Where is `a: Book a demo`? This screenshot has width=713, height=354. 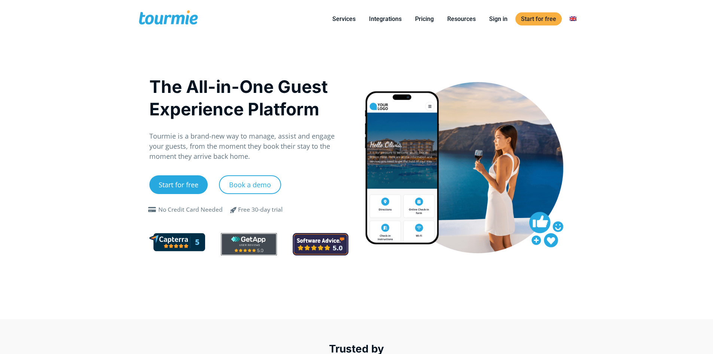 a: Book a demo is located at coordinates (250, 184).